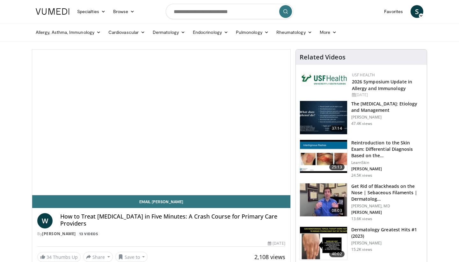 The image size is (459, 262). Describe the element at coordinates (337, 254) in the screenshot. I see `span: 40:02` at that location.